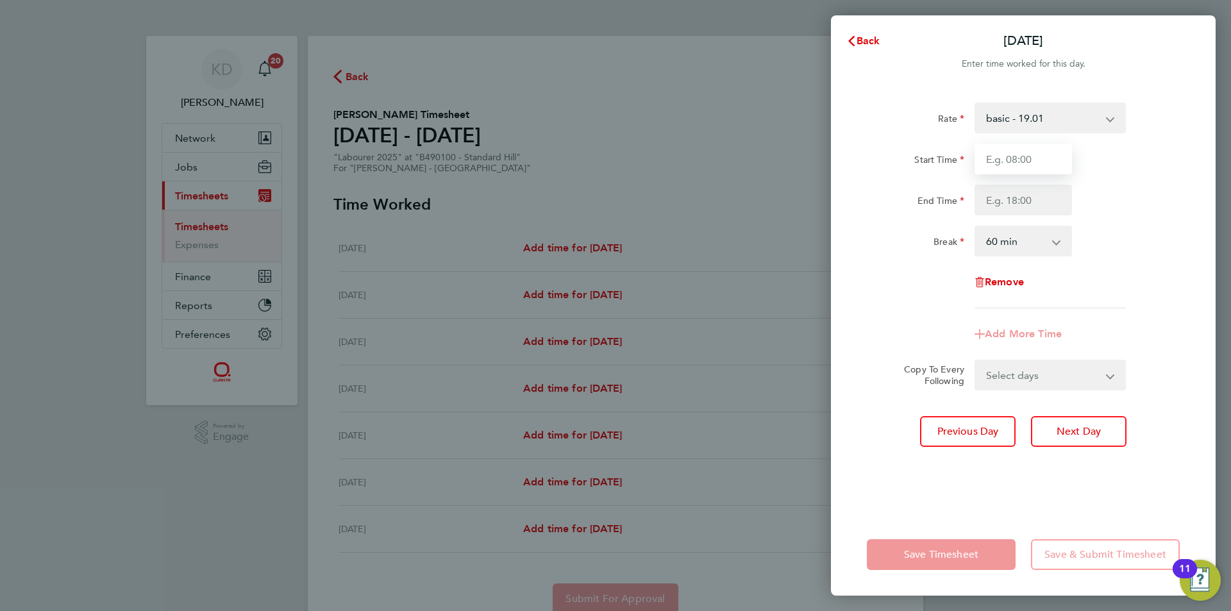 The image size is (1231, 611). Describe the element at coordinates (939, 162) in the screenshot. I see `label: Start Time` at that location.